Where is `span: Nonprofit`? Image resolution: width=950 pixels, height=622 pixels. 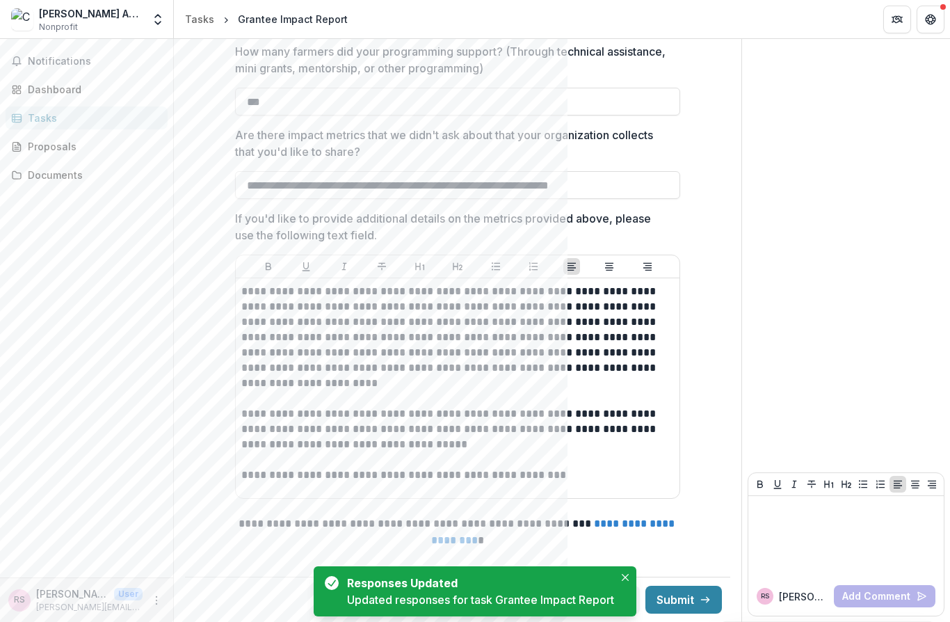 span: Nonprofit is located at coordinates (58, 27).